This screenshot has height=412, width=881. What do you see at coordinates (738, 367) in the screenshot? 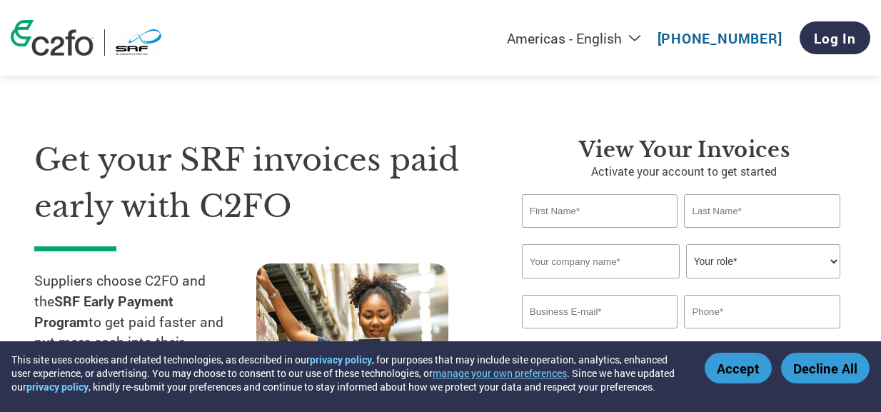
I see `button: Accept` at bounding box center [738, 367].